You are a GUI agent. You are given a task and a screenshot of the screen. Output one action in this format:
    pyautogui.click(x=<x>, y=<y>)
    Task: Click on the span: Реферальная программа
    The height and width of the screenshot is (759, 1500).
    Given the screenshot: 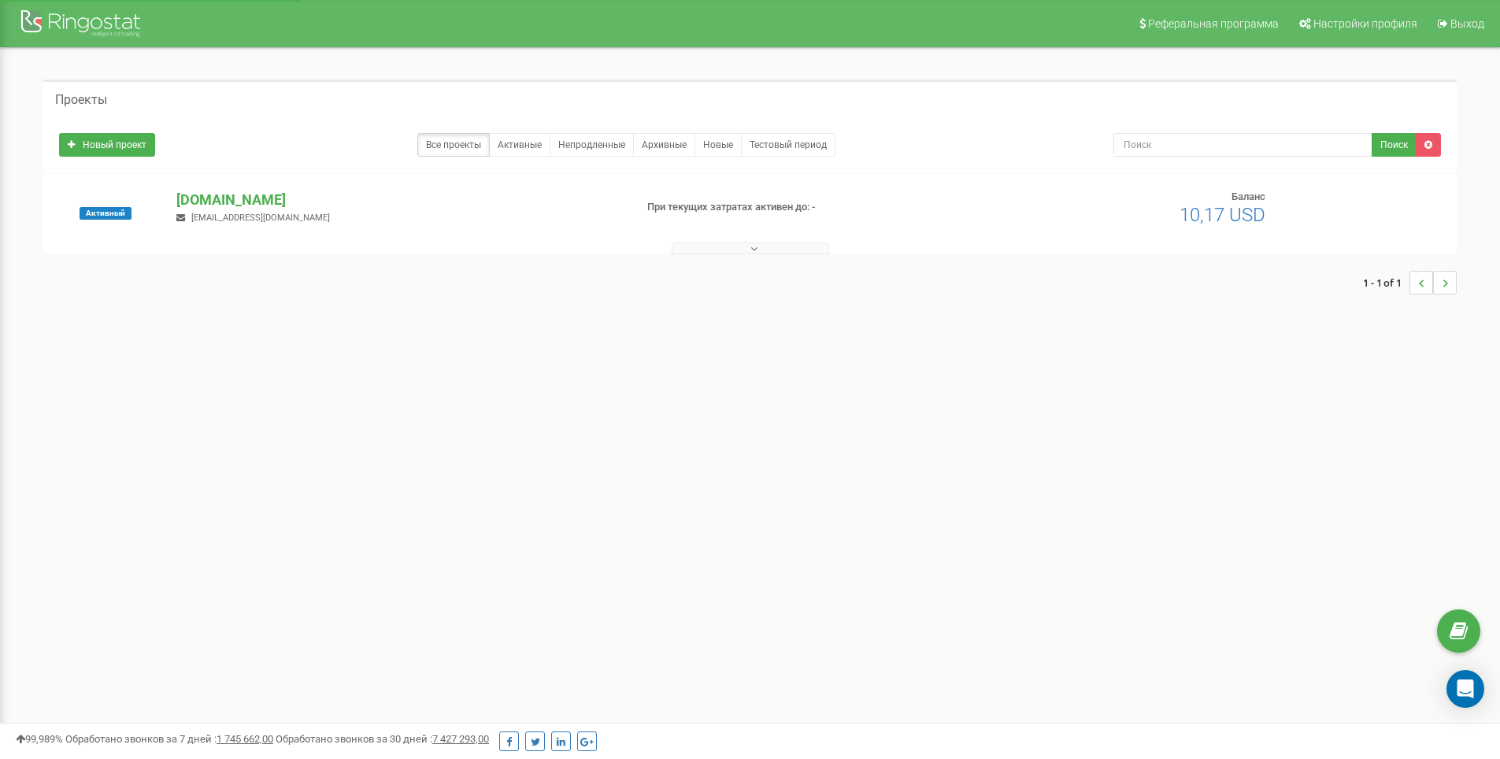 What is the action you would take?
    pyautogui.click(x=1214, y=24)
    